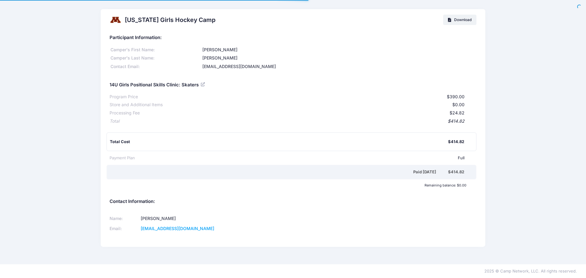 The height and width of the screenshot is (278, 586). Describe the element at coordinates (124, 229) in the screenshot. I see `td: Email:` at that location.